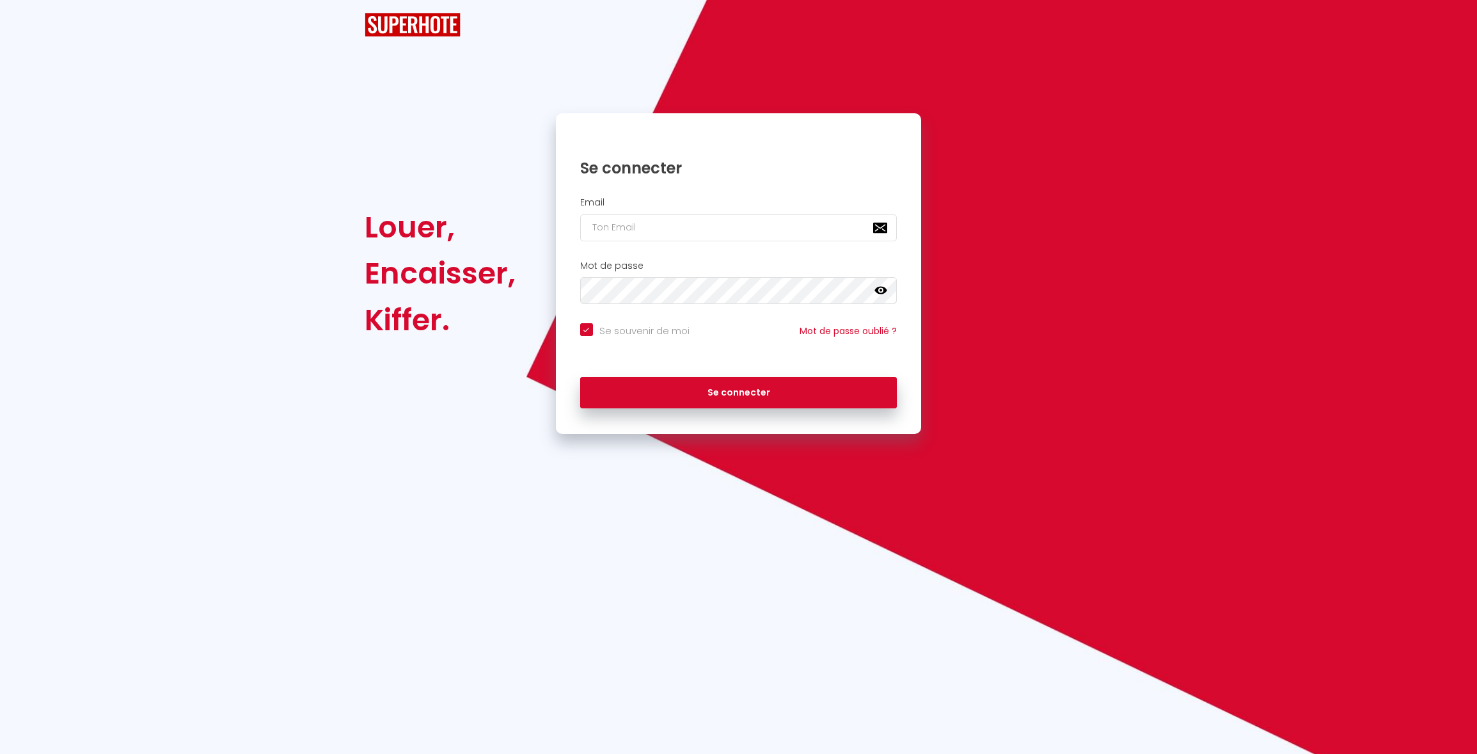 This screenshot has width=1477, height=754. Describe the element at coordinates (739, 393) in the screenshot. I see `button: Se connecter` at that location.